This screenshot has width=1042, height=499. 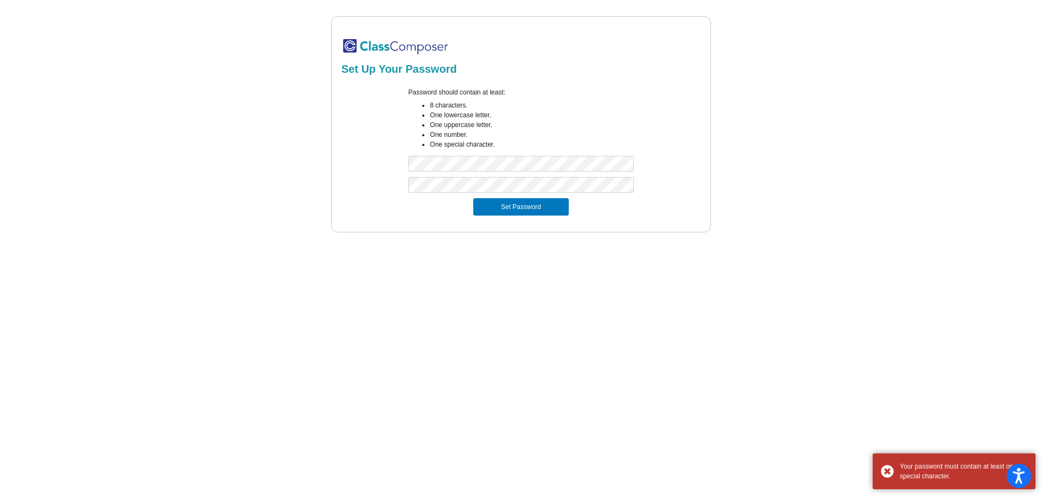 I want to click on label: Password should contain at least:, so click(x=457, y=92).